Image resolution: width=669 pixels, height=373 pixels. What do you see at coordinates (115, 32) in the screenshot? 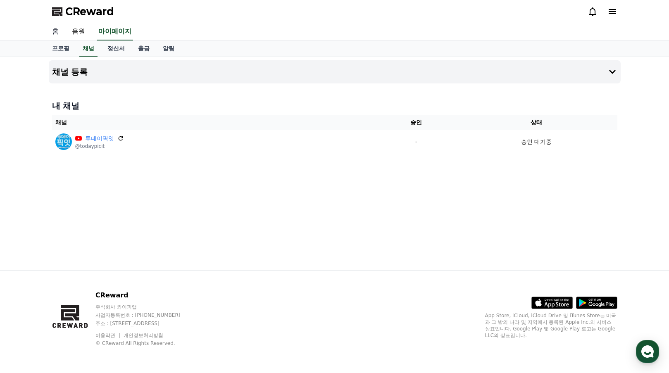
I see `a: 마이페이지` at bounding box center [115, 32].